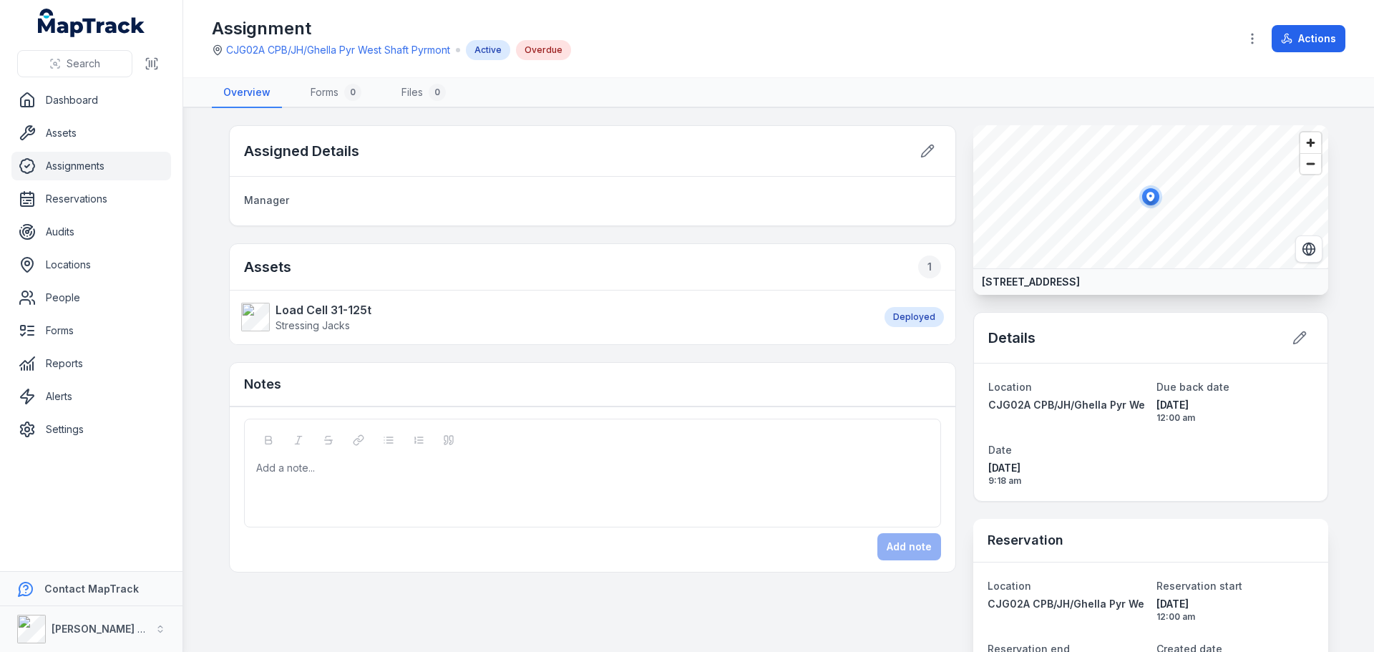 Image resolution: width=1374 pixels, height=652 pixels. What do you see at coordinates (555, 317) in the screenshot?
I see `a: Load Cell 31-125tStressing Jacks` at bounding box center [555, 317].